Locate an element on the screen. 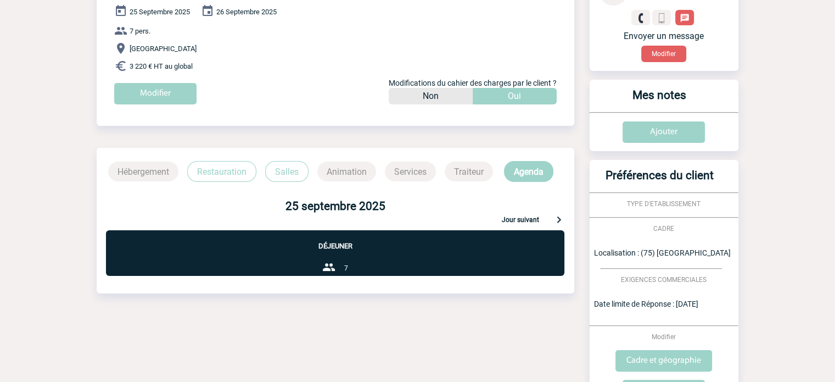 The height and width of the screenshot is (382, 835). p: Non is located at coordinates (430, 96).